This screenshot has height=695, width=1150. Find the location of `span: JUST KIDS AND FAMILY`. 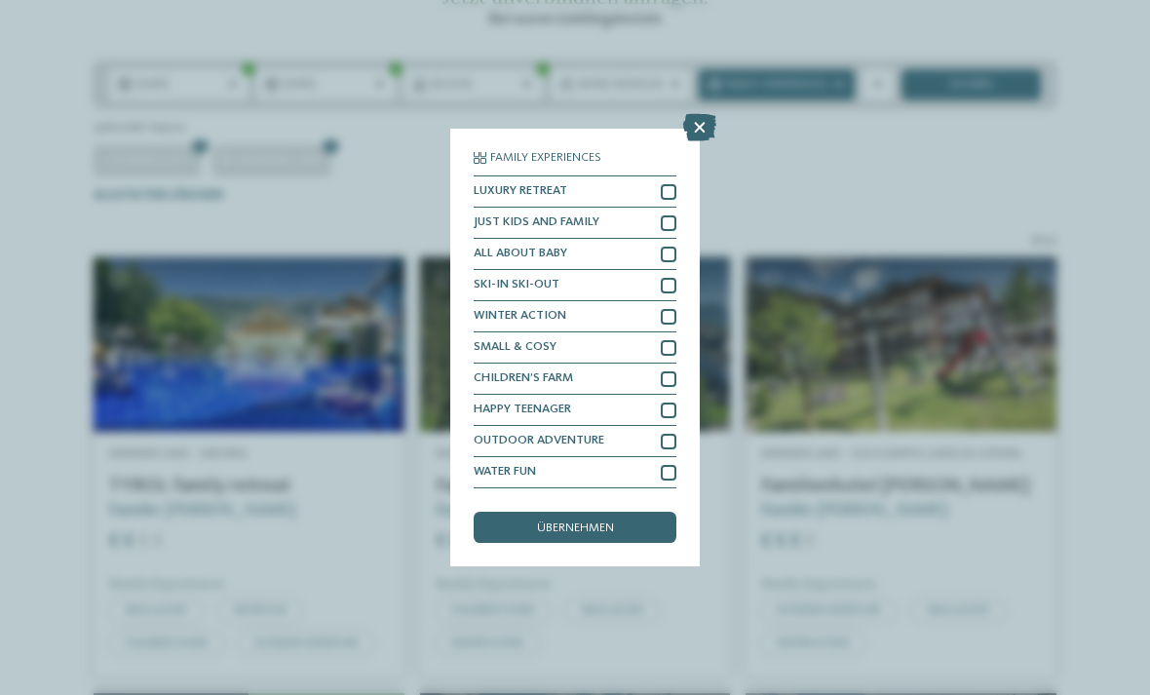

span: JUST KIDS AND FAMILY is located at coordinates (536, 222).